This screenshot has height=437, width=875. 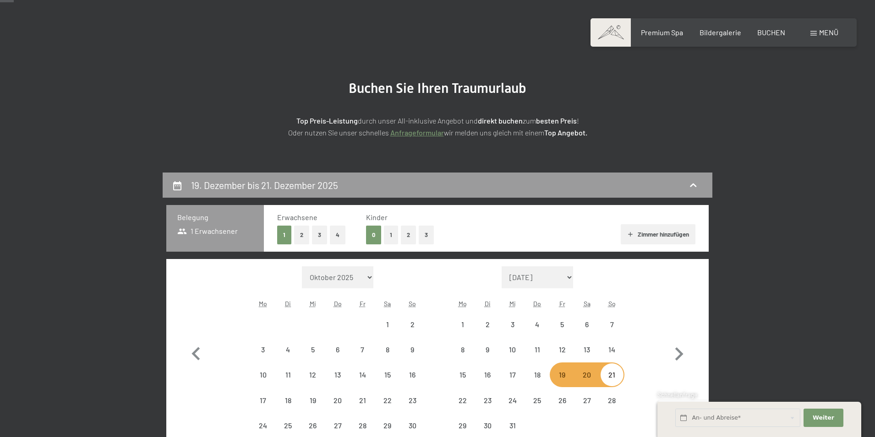 I want to click on div: Sun Nov 09 2025, so click(x=412, y=350).